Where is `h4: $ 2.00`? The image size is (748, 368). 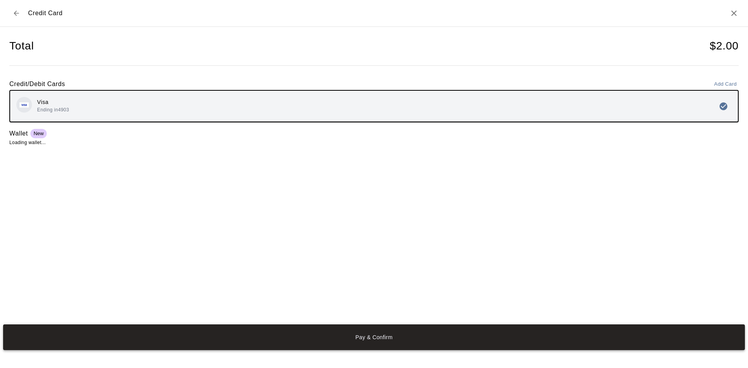
h4: $ 2.00 is located at coordinates (724, 46).